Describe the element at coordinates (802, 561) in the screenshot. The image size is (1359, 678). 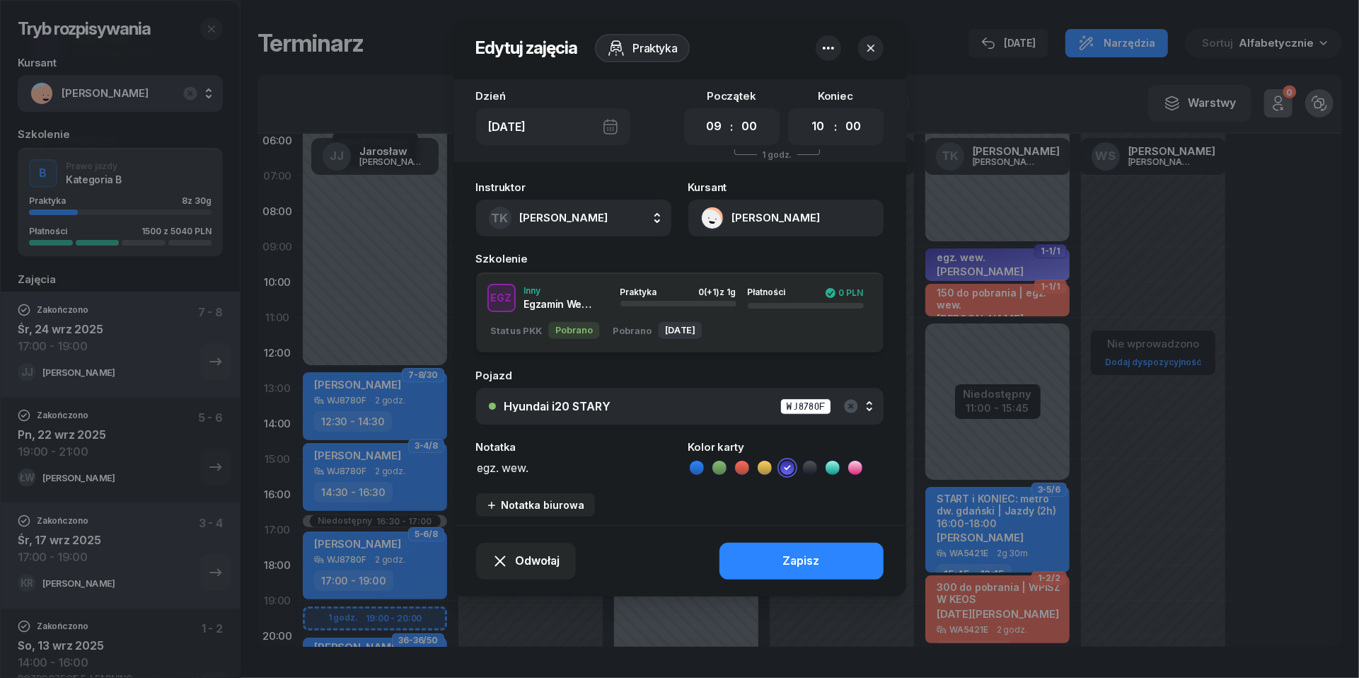
I see `div: Zapisz` at that location.